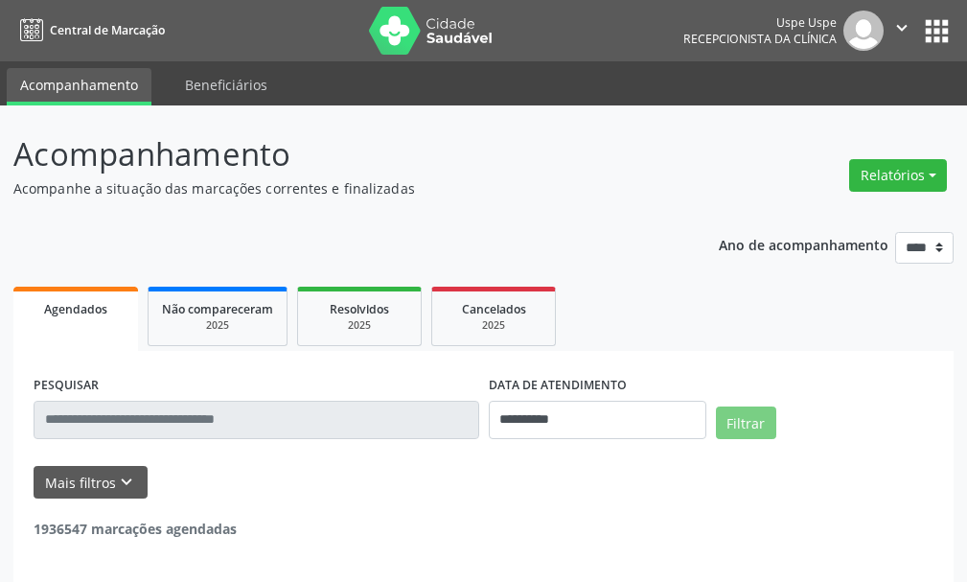 This screenshot has width=967, height=582. Describe the element at coordinates (745, 423) in the screenshot. I see `button: Filtrar` at that location.